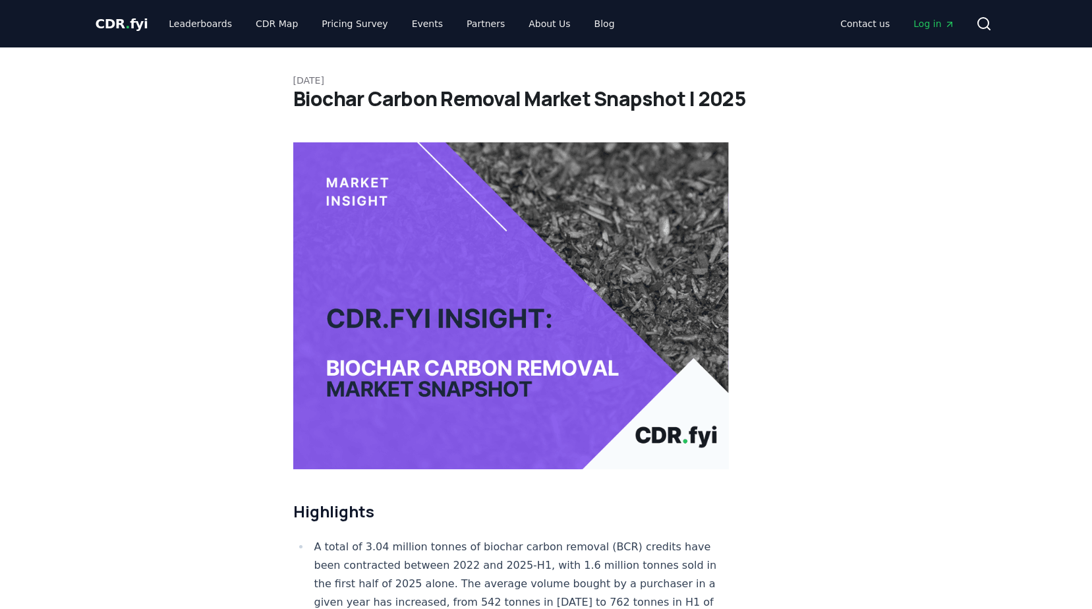  I want to click on a: Log in, so click(934, 24).